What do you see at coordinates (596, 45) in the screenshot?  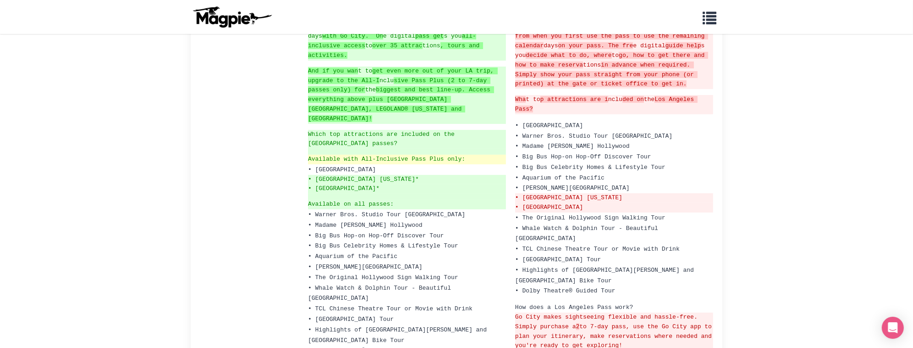 I see `strong: on your pass. The fre` at bounding box center [596, 45].